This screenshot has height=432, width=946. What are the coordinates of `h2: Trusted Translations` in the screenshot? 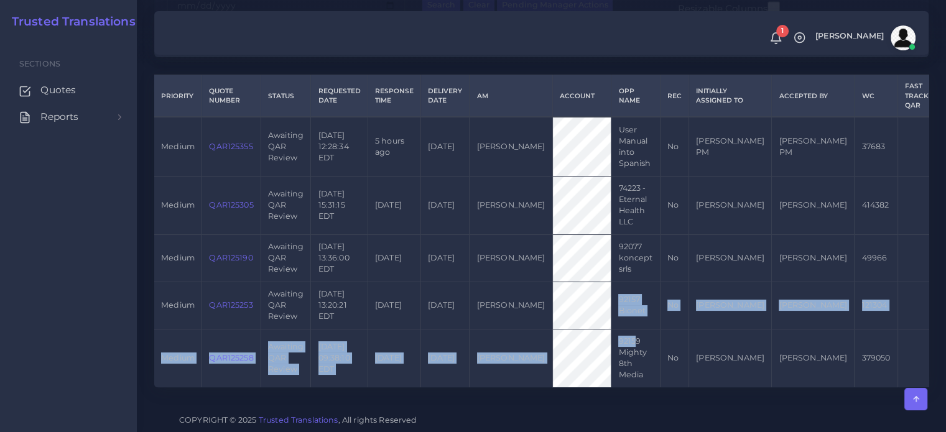 It's located at (69, 22).